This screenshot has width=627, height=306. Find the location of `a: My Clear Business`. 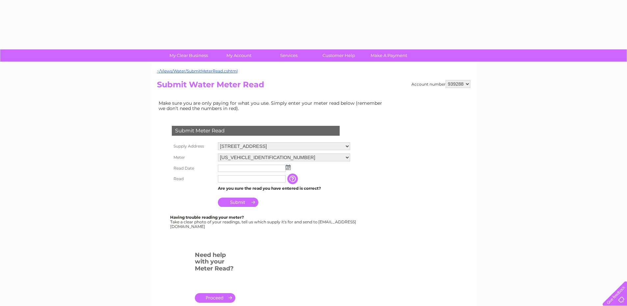

a: My Clear Business is located at coordinates (188, 55).